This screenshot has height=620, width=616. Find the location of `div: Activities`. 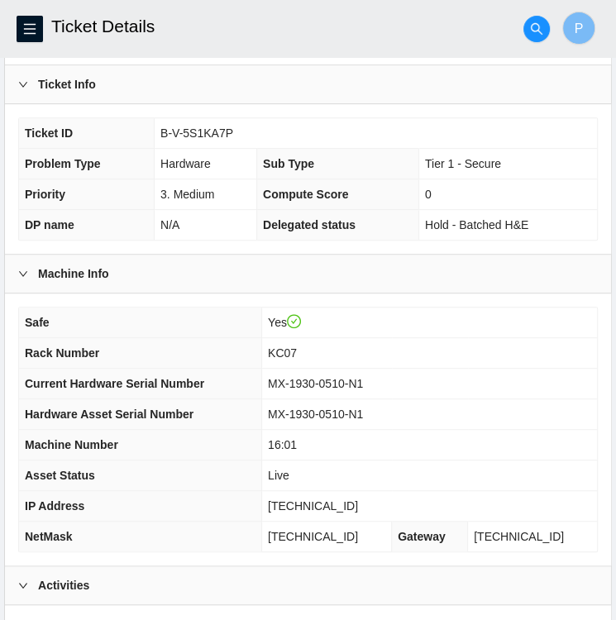

div: Activities is located at coordinates (308, 585).